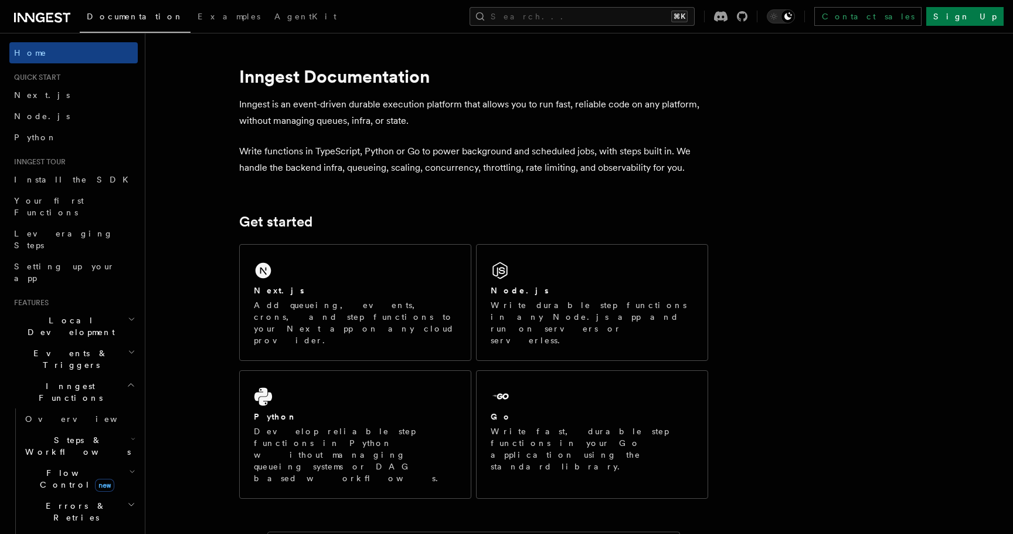 This screenshot has height=534, width=1013. What do you see at coordinates (355, 322) in the screenshot?
I see `p: Add queueing, events, crons, and step functions to your Next app on any cloud provider.` at bounding box center [355, 322].